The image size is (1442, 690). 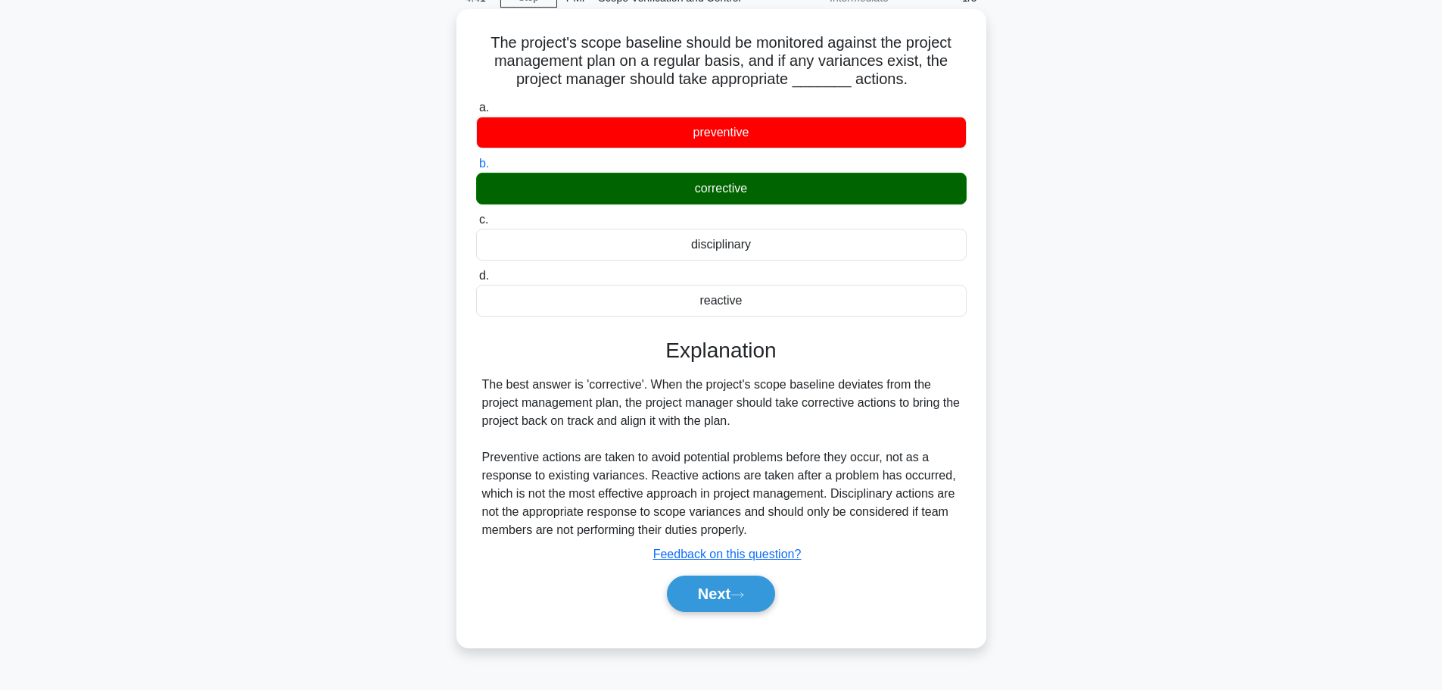 I want to click on h5: The project's scope baseline should be monitored against the project management plan on a regular..., so click(x=721, y=61).